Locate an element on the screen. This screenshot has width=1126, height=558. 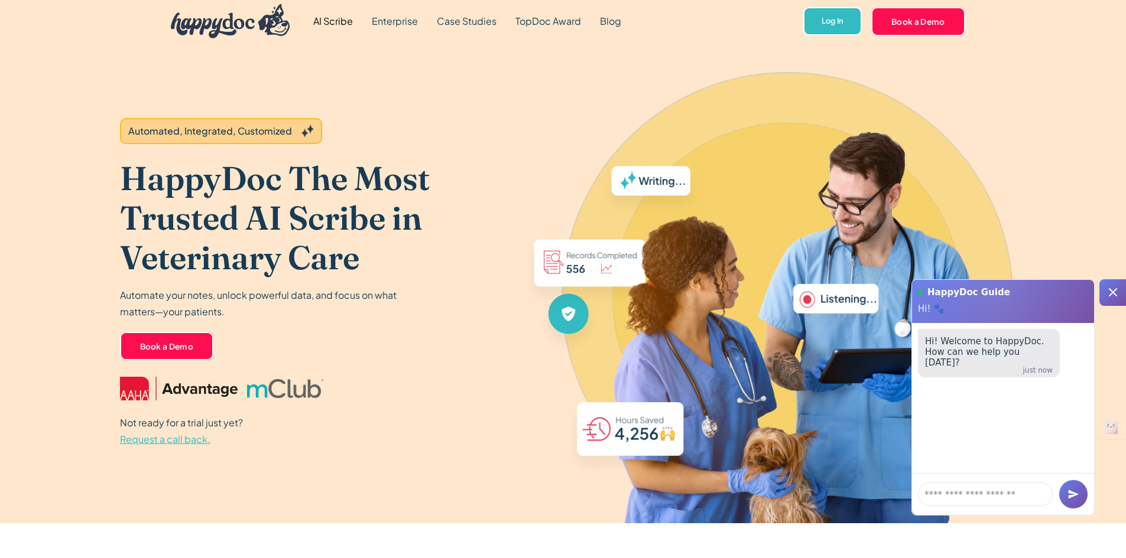
a: Log In is located at coordinates (832, 21).